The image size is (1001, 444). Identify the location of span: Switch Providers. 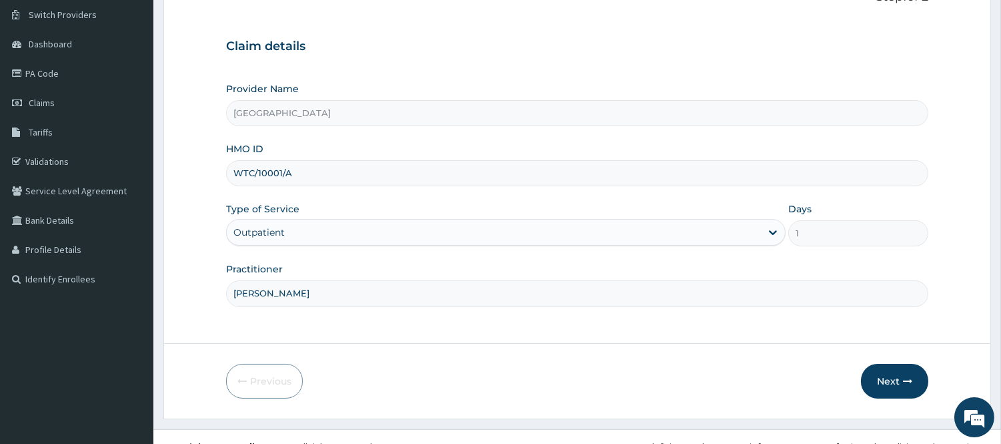
(63, 15).